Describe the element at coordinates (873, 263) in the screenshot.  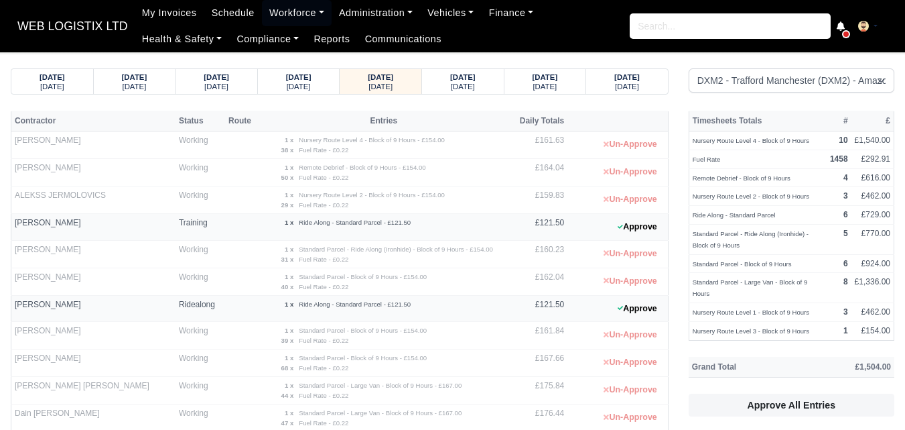
I see `td: £924.00` at that location.